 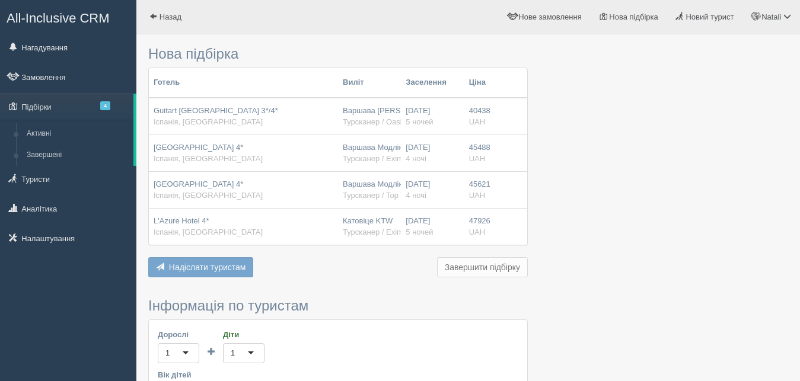 I want to click on a: Завершені, so click(x=77, y=155).